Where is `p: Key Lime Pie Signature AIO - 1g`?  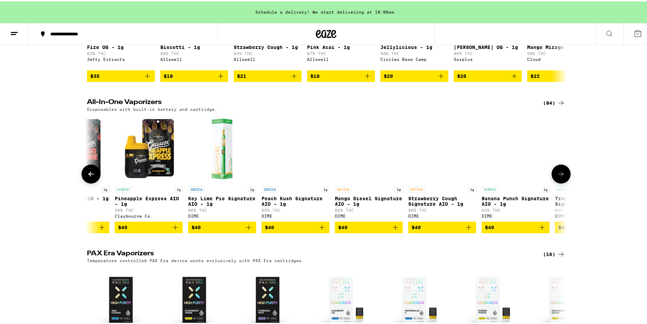 p: Key Lime Pie Signature AIO - 1g is located at coordinates (222, 200).